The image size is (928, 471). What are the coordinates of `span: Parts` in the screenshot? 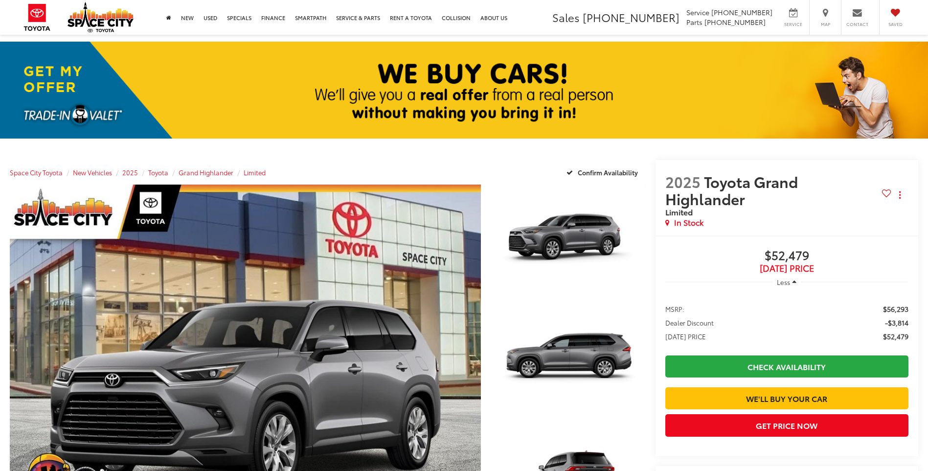 It's located at (694, 22).